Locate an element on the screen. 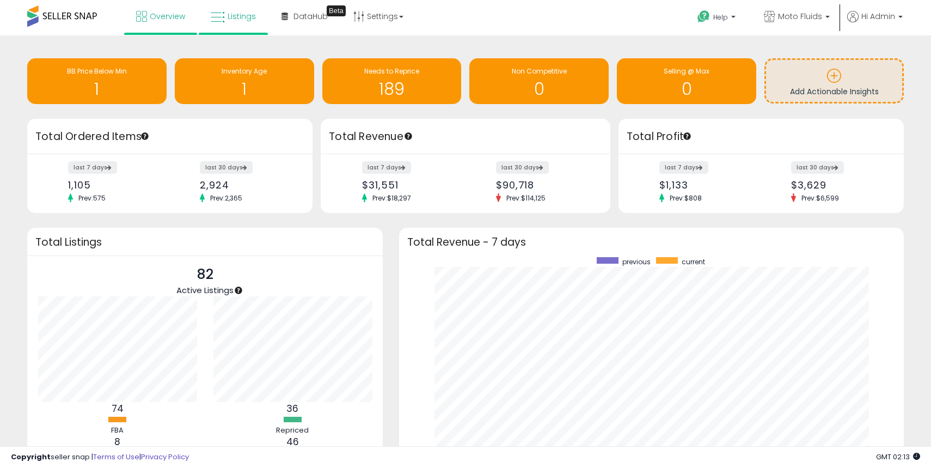  span: Non Competitive is located at coordinates (539, 71).